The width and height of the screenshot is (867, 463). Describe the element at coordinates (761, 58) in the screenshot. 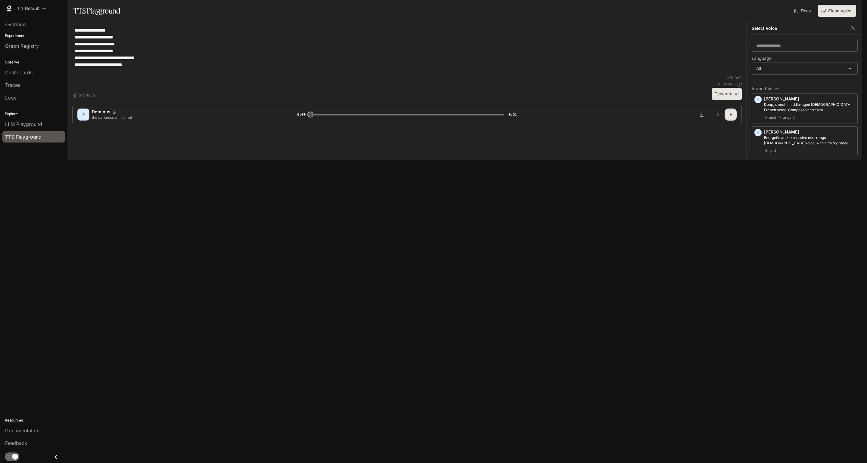

I see `p: Language` at that location.